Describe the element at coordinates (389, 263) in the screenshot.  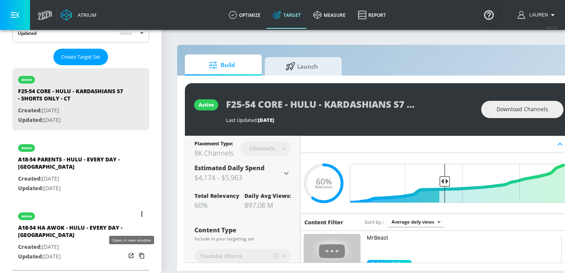
I see `div: 70.0%` at that location.